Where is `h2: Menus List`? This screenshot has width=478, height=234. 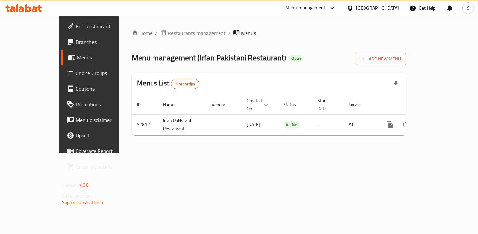 h2: Menus List is located at coordinates (168, 84).